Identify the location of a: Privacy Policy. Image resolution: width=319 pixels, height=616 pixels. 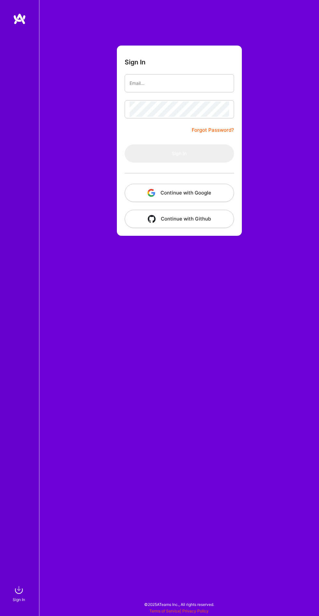
(195, 611).